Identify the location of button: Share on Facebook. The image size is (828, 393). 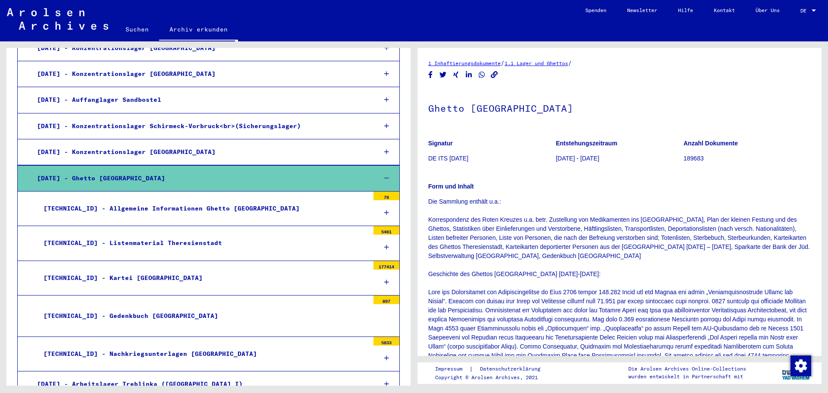
(430, 75).